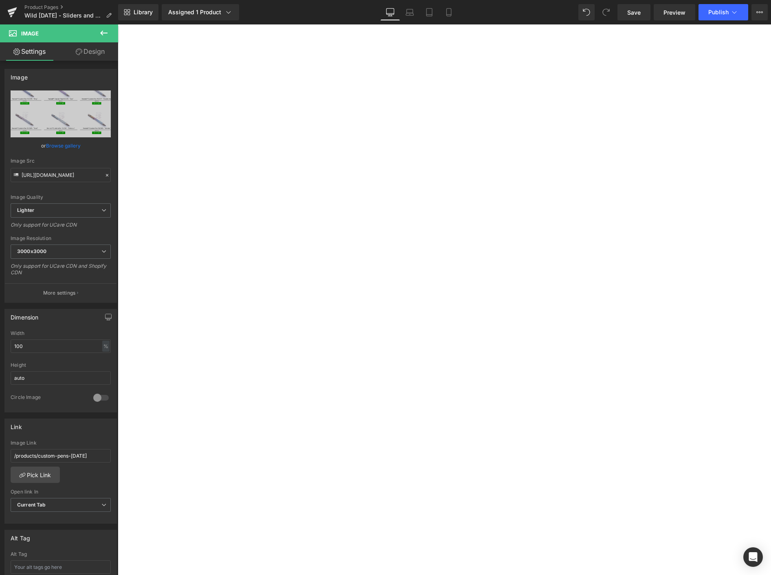 Image resolution: width=771 pixels, height=575 pixels. Describe the element at coordinates (26, 210) in the screenshot. I see `b: Lighter` at that location.